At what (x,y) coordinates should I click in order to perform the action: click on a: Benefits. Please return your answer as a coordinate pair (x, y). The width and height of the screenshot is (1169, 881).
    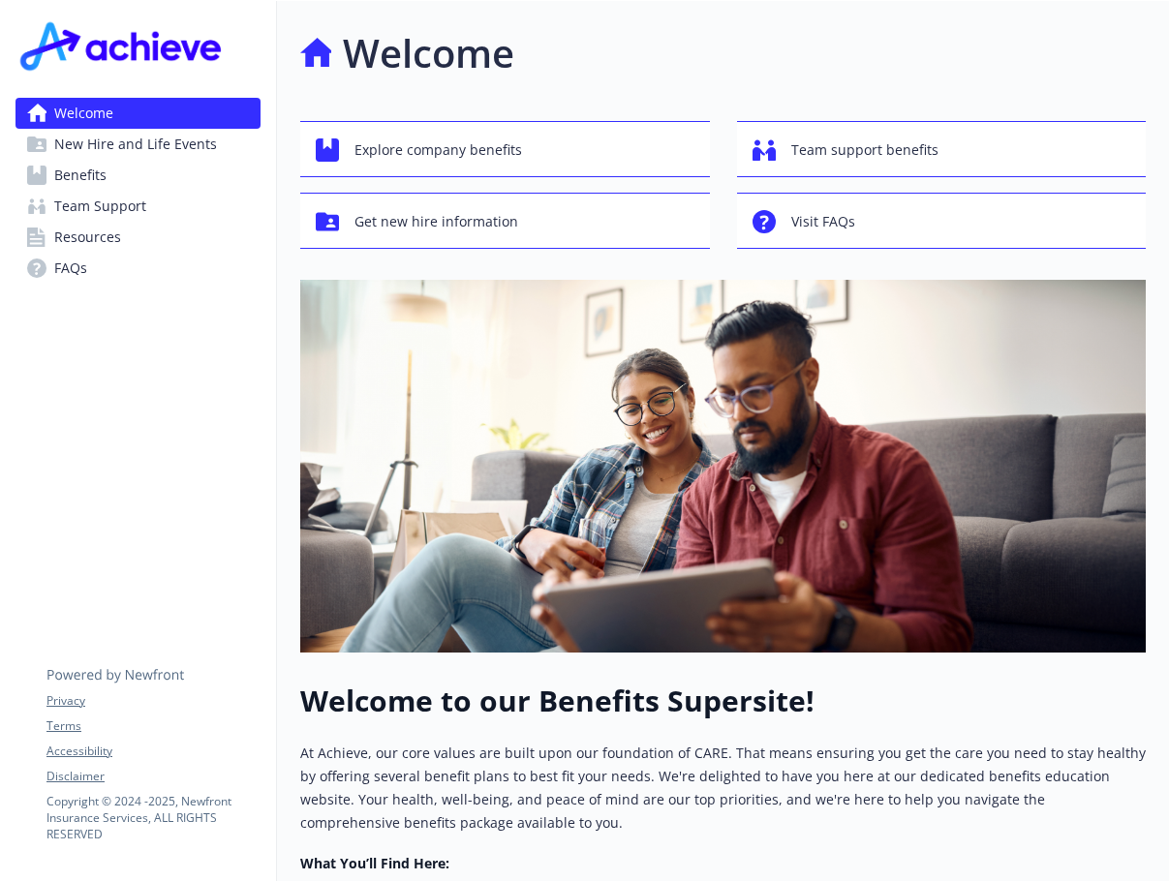
    Looking at the image, I should click on (137, 175).